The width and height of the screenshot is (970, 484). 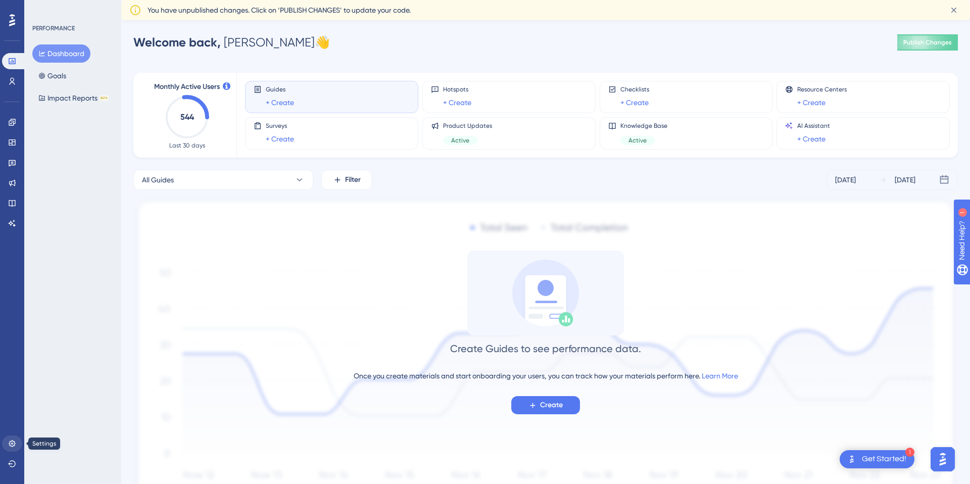 I want to click on div: Create Guides to see performance data., so click(x=546, y=349).